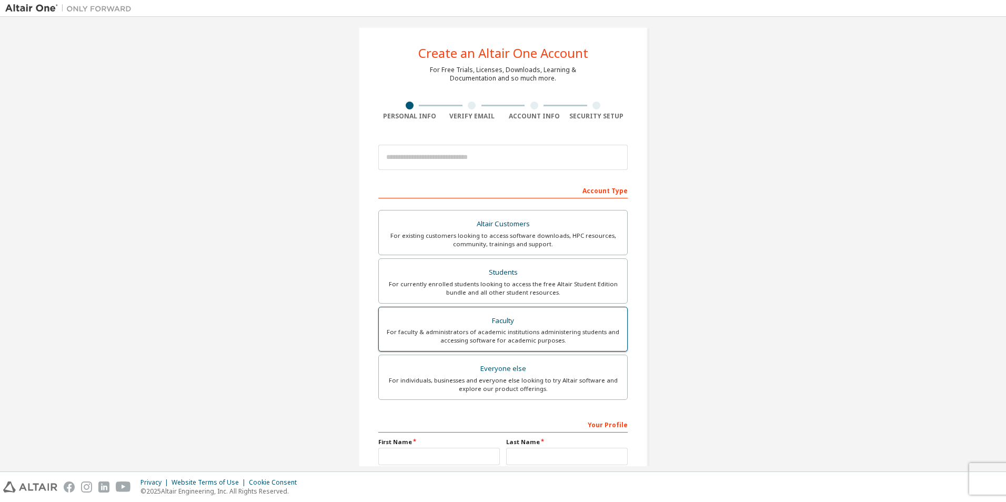  Describe the element at coordinates (210, 482) in the screenshot. I see `div: Website Terms of Use` at that location.